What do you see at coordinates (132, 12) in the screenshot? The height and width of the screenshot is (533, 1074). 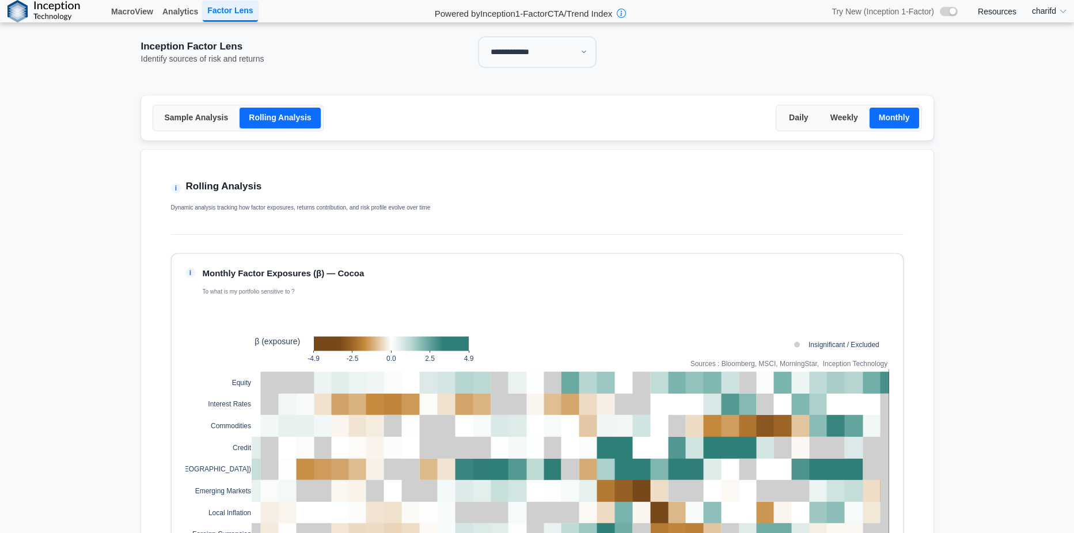 I see `a: MacroView` at bounding box center [132, 12].